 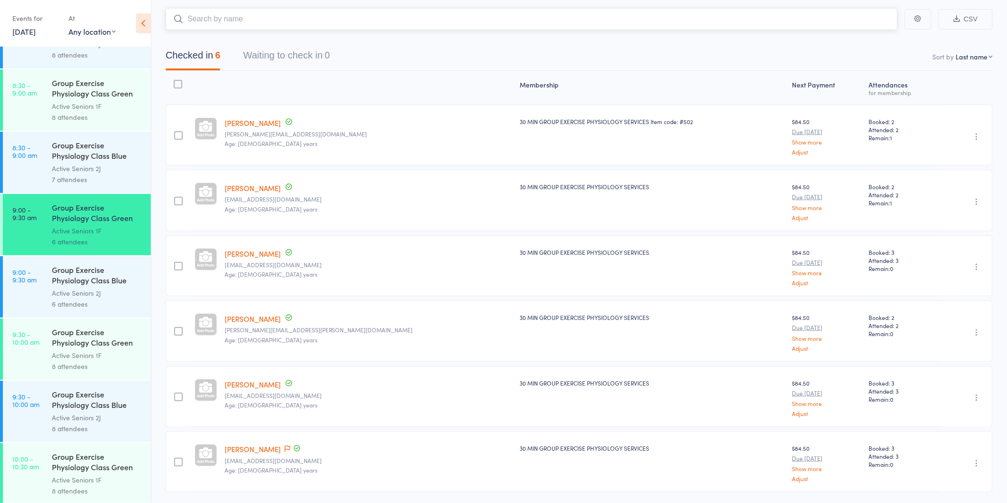 What do you see at coordinates (903, 195) in the screenshot?
I see `span: Attended: 2` at bounding box center [903, 195].